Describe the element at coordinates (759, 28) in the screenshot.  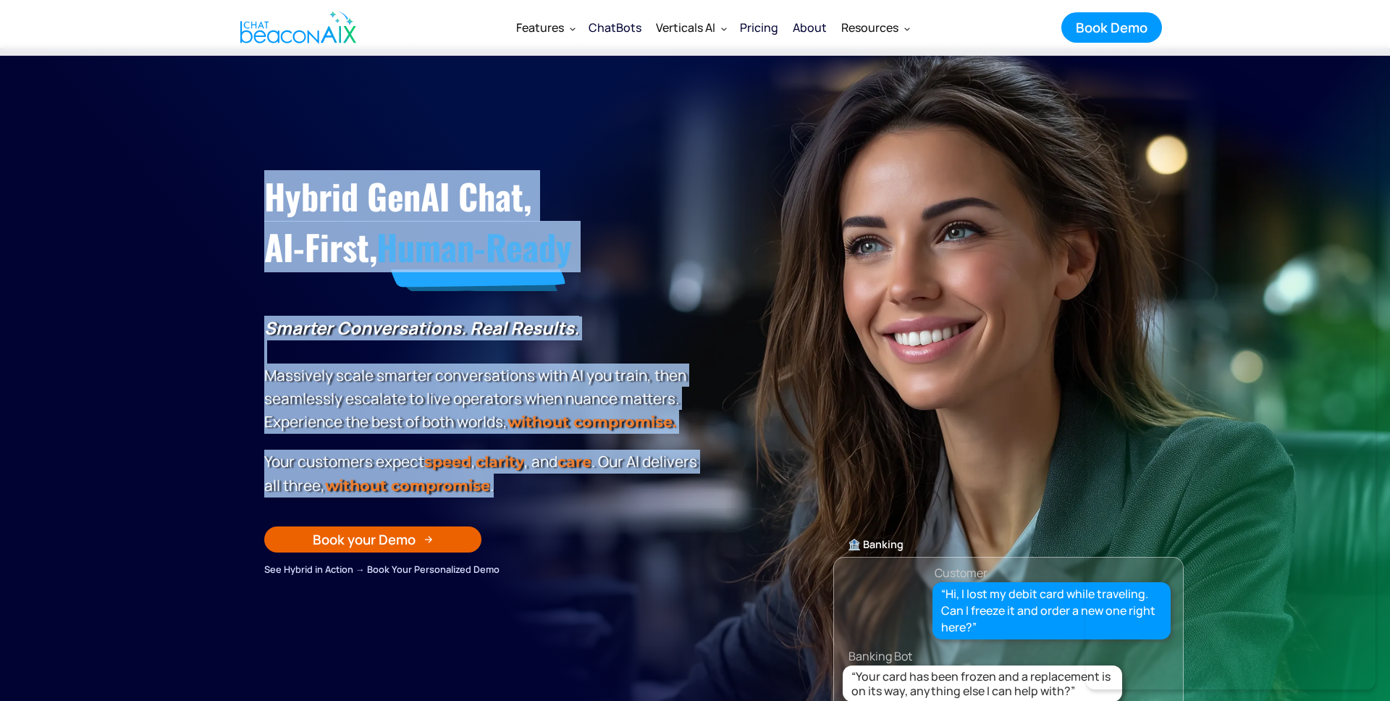
I see `div: Pricing` at that location.